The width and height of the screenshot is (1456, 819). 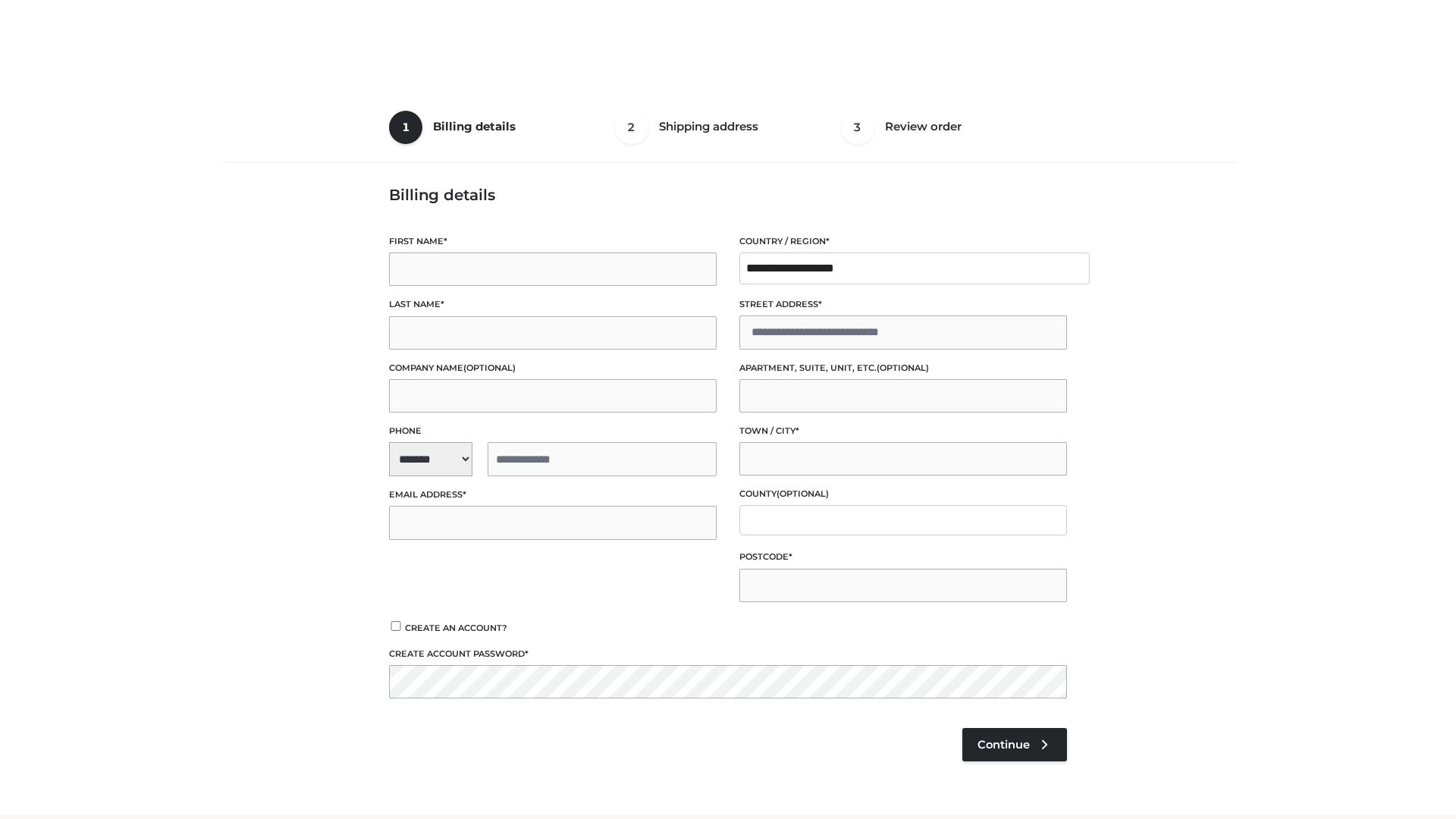 I want to click on label: Apartment, suite, unit, etc., so click(x=903, y=368).